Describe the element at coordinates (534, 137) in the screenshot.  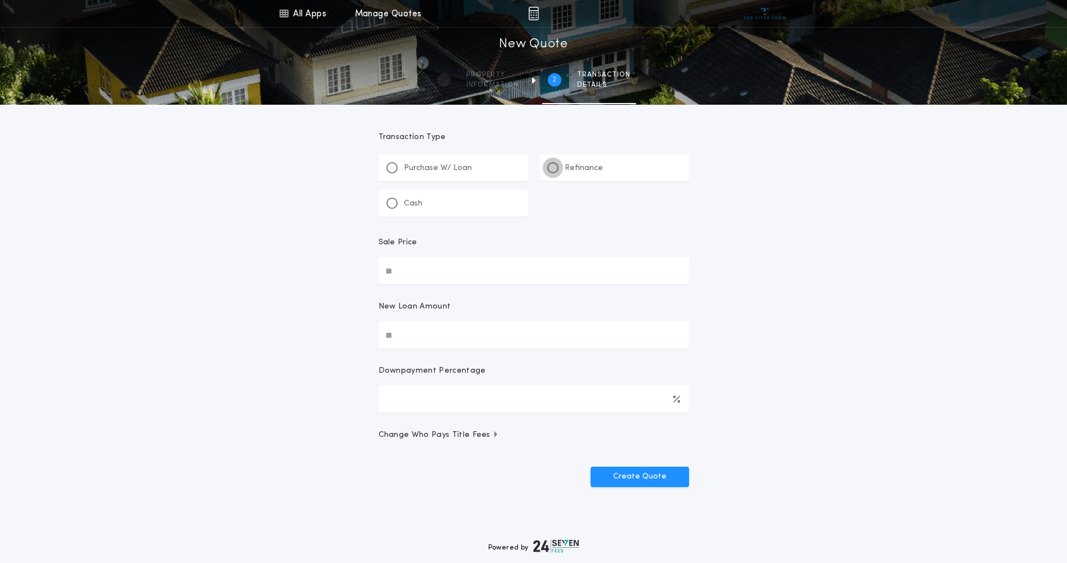
I see `p: Transaction Type` at that location.